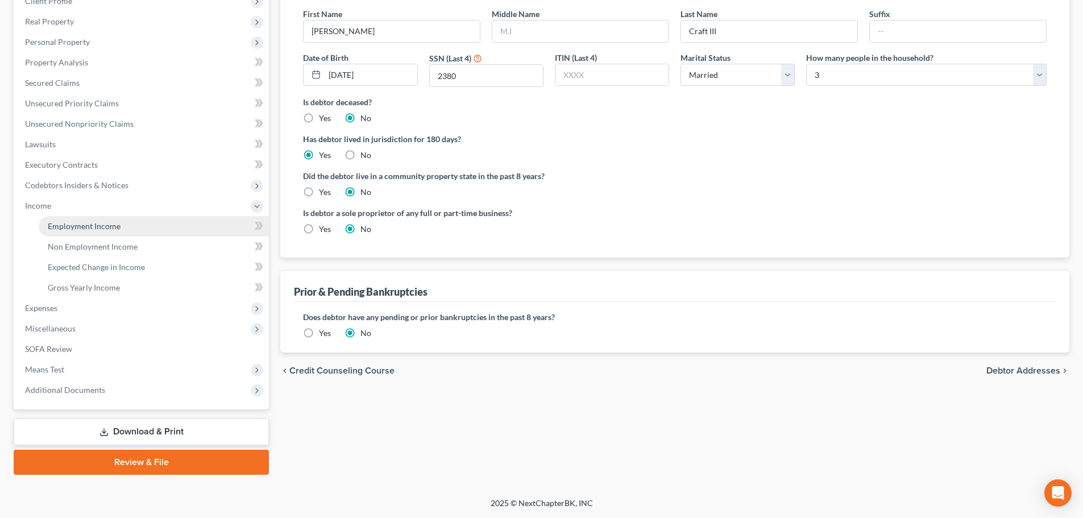  I want to click on a: Review & File, so click(141, 462).